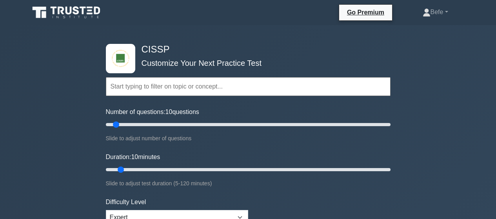  Describe the element at coordinates (248, 87) in the screenshot. I see `input: Start typing to filter on topic or concept...` at that location.